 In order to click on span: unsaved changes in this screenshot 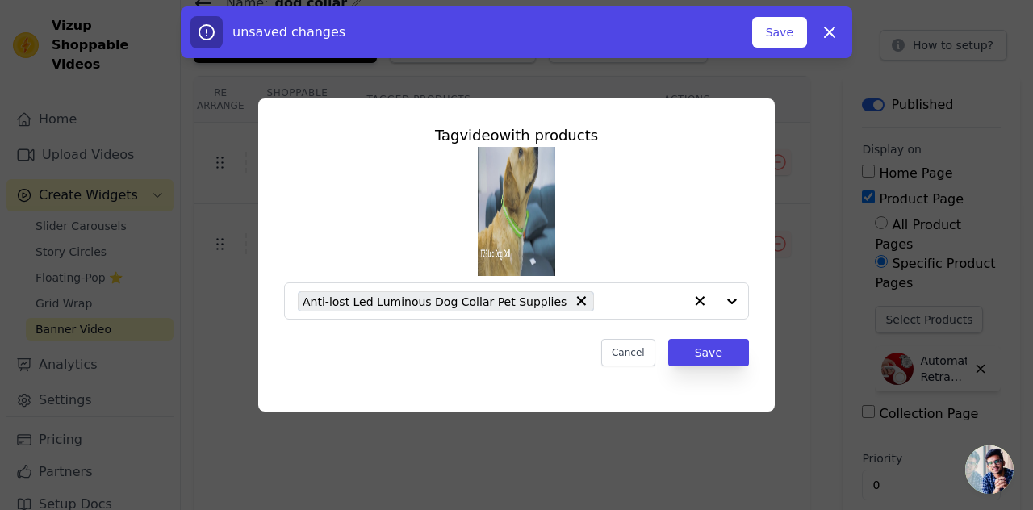, I will do `click(289, 31)`.